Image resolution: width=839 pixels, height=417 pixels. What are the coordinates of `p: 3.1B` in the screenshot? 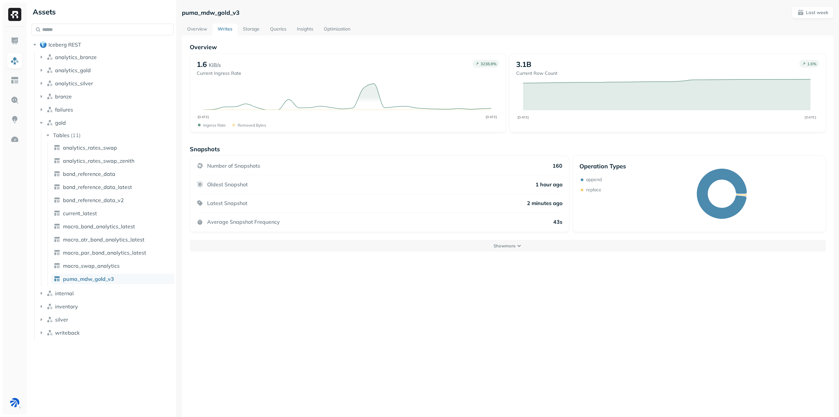 It's located at (524, 64).